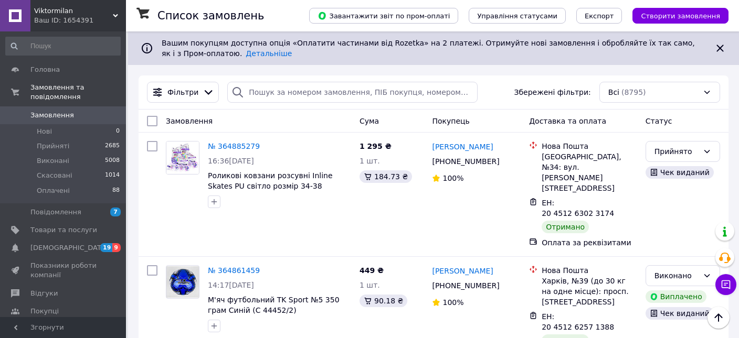 The width and height of the screenshot is (739, 338). What do you see at coordinates (63, 46) in the screenshot?
I see `input: Пошук` at bounding box center [63, 46].